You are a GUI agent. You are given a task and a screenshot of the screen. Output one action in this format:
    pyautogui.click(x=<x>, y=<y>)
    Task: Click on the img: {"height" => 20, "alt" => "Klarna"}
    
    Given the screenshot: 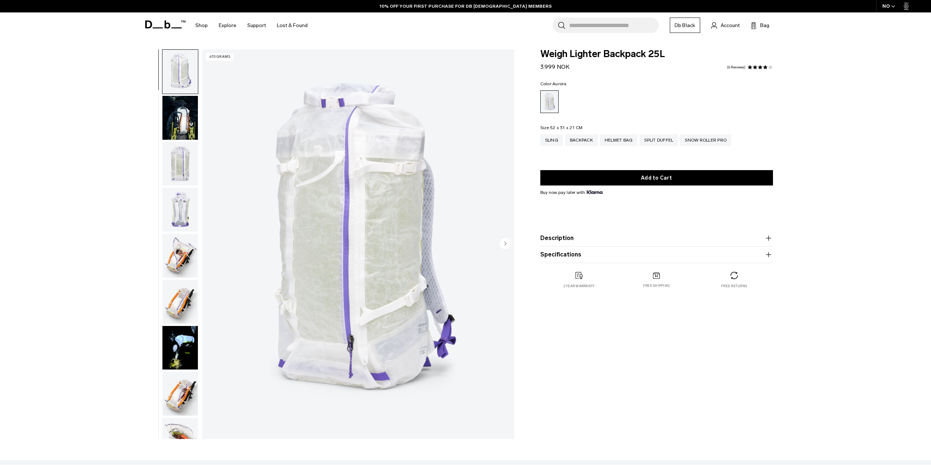 What is the action you would take?
    pyautogui.click(x=594, y=192)
    